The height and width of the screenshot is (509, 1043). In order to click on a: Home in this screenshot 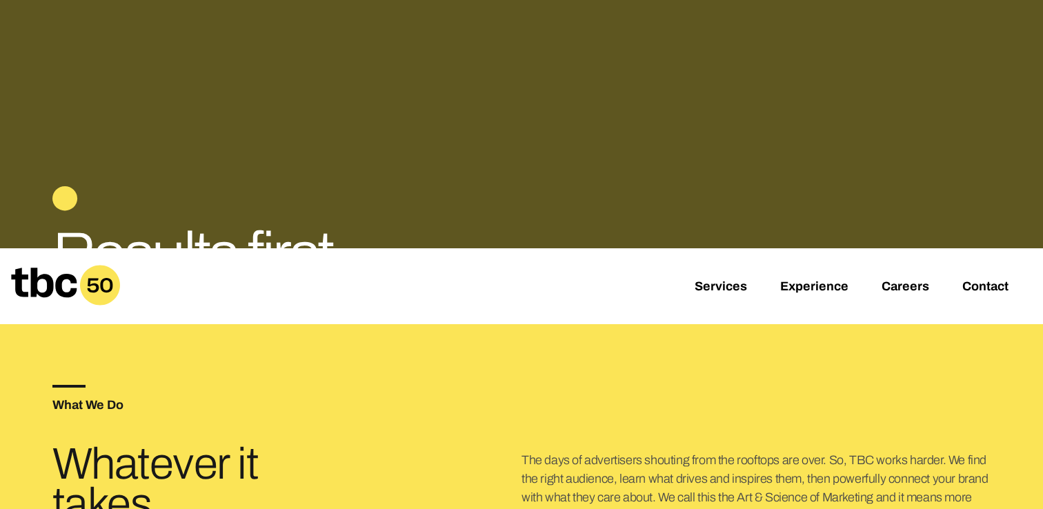, I will do `click(66, 303)`.